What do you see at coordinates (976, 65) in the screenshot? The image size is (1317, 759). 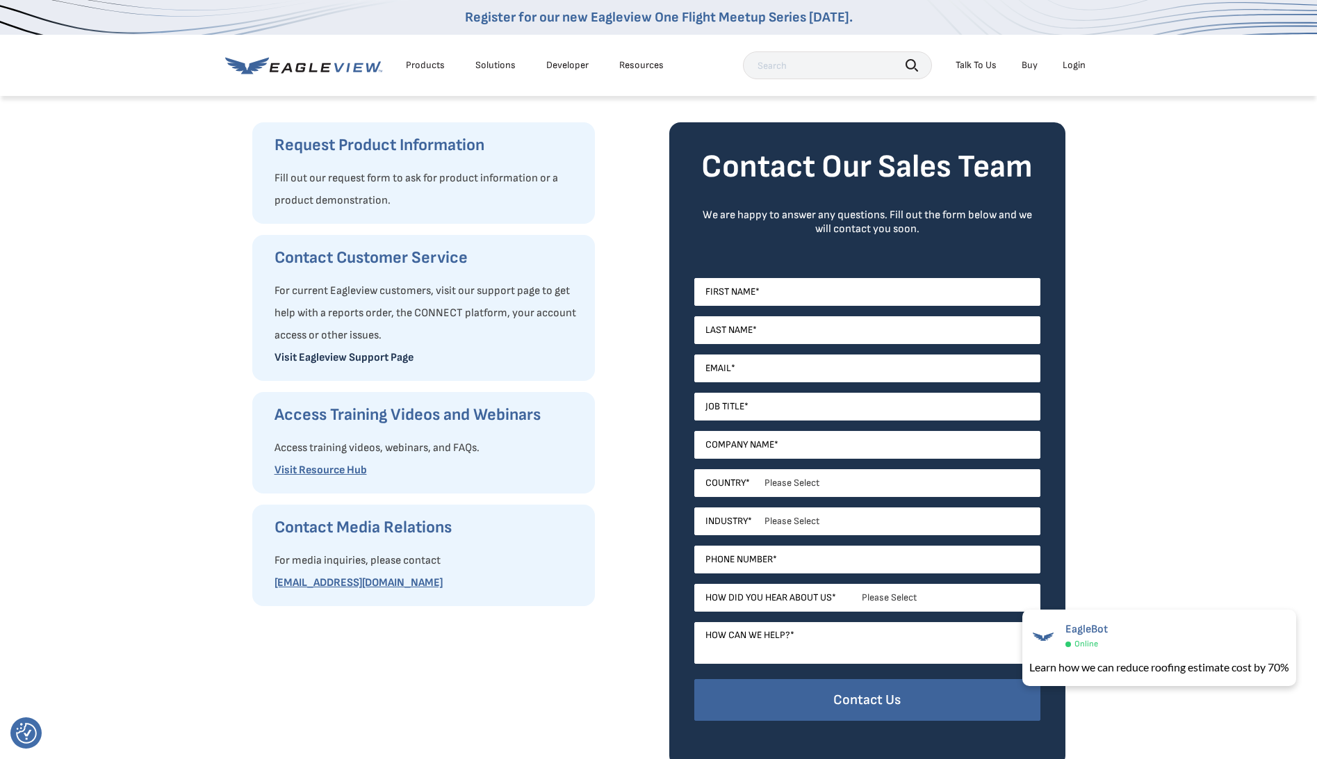 I see `div: Talk To Us` at bounding box center [976, 65].